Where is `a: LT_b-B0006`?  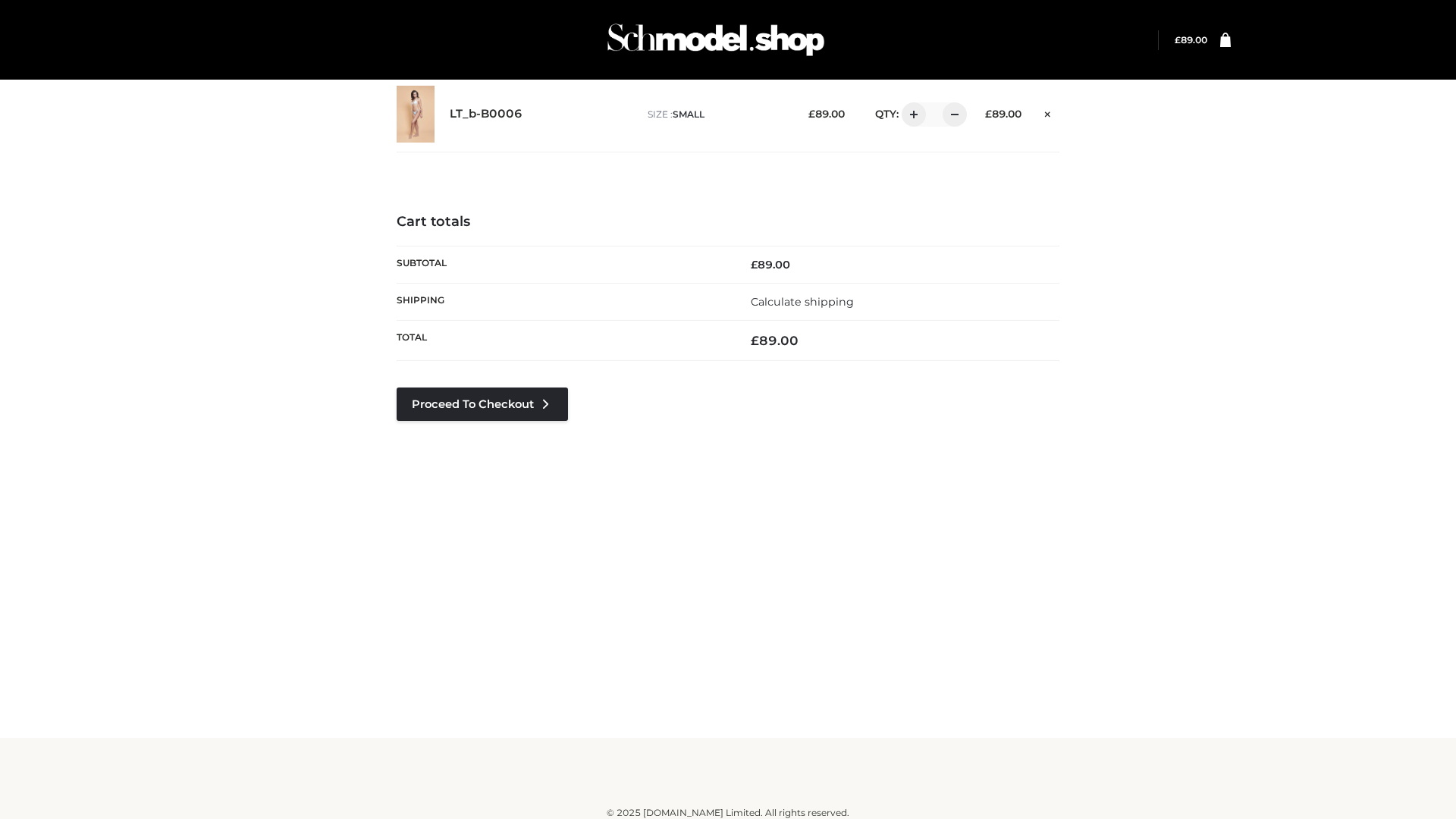 a: LT_b-B0006 is located at coordinates (486, 114).